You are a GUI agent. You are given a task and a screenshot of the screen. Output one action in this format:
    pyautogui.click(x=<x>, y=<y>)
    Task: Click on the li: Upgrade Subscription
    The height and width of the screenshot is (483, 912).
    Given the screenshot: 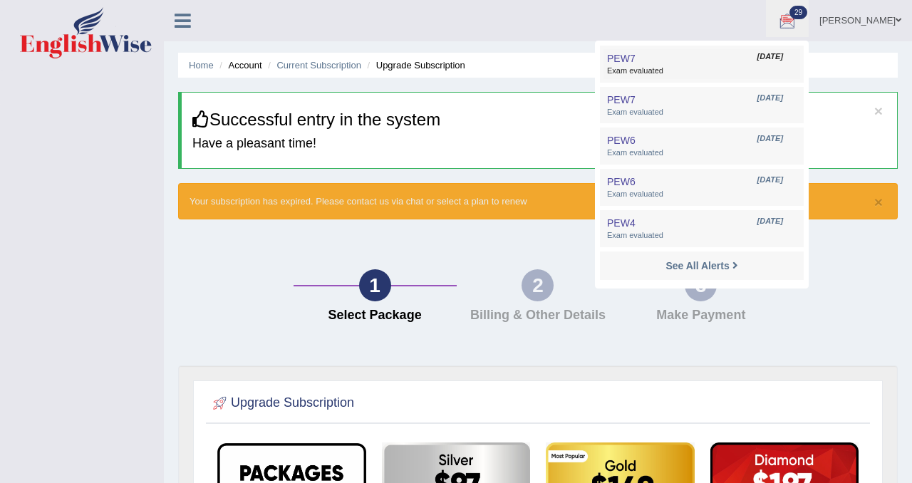 What is the action you would take?
    pyautogui.click(x=415, y=65)
    